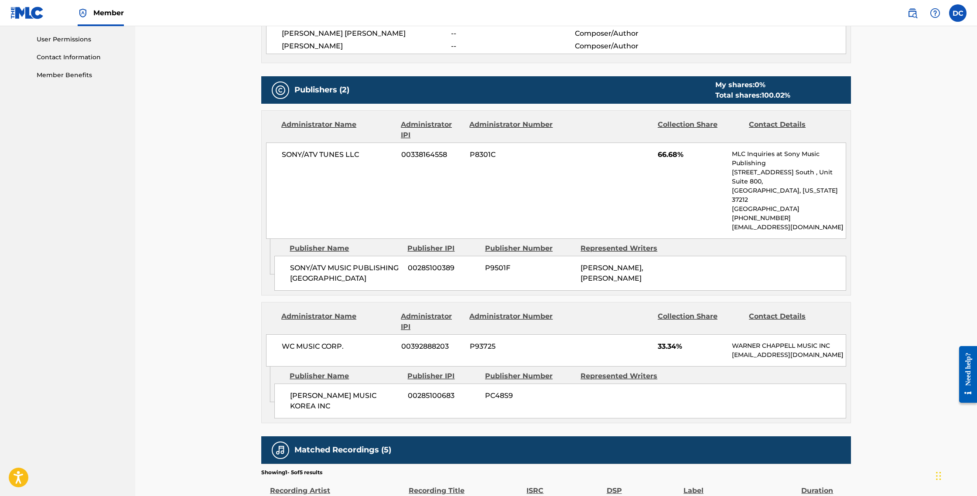 The width and height of the screenshot is (977, 496). What do you see at coordinates (938, 476) in the screenshot?
I see `div: Drag` at bounding box center [938, 476].